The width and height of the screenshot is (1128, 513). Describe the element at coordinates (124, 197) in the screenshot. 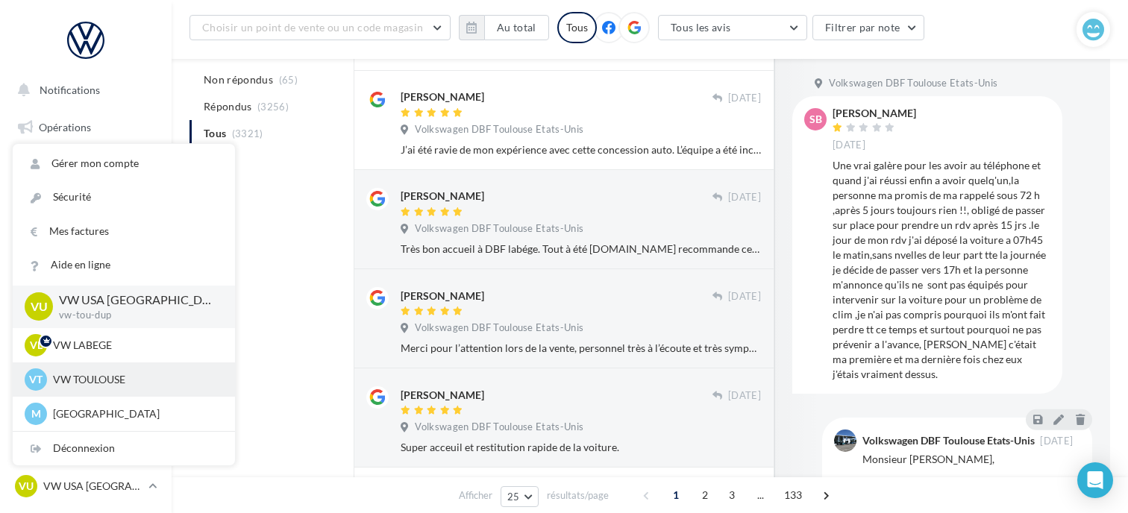

I see `a: Sécurité` at that location.